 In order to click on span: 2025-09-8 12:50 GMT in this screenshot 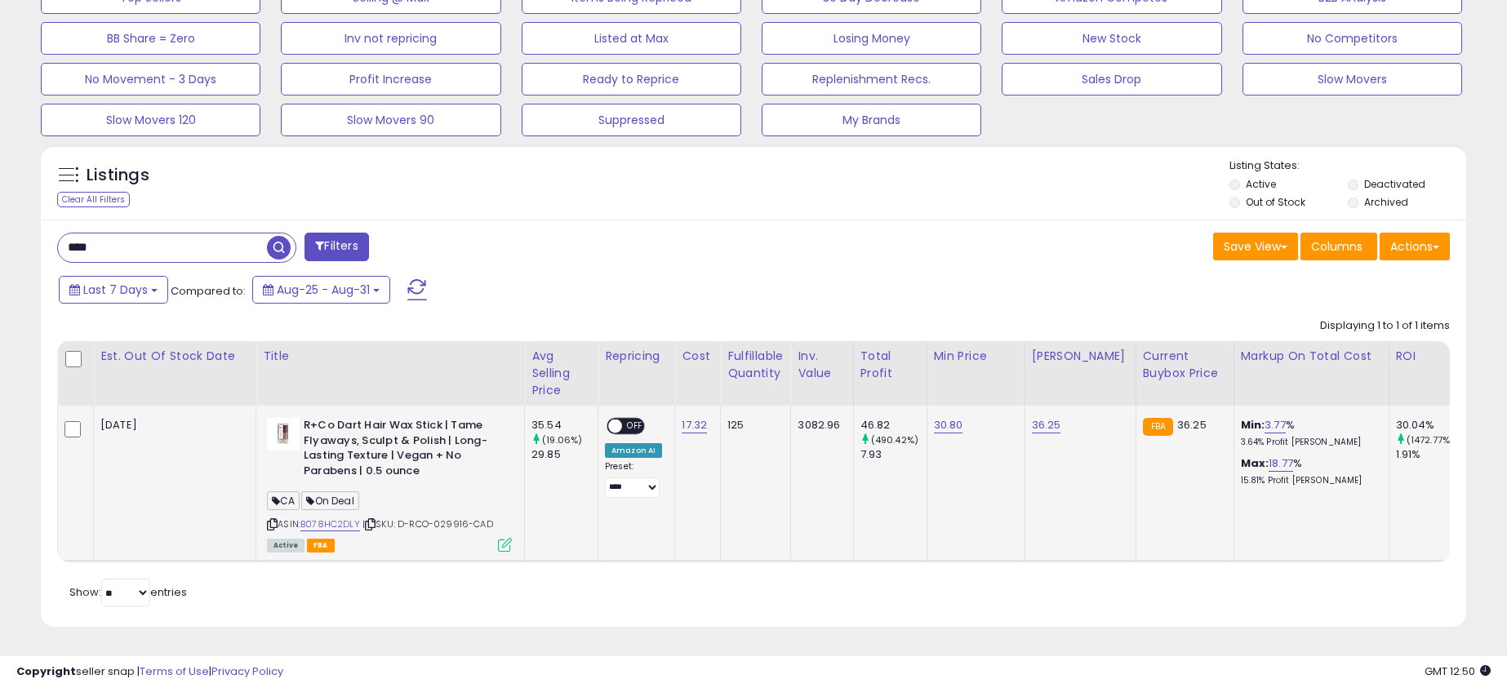, I will do `click(1457, 671)`.